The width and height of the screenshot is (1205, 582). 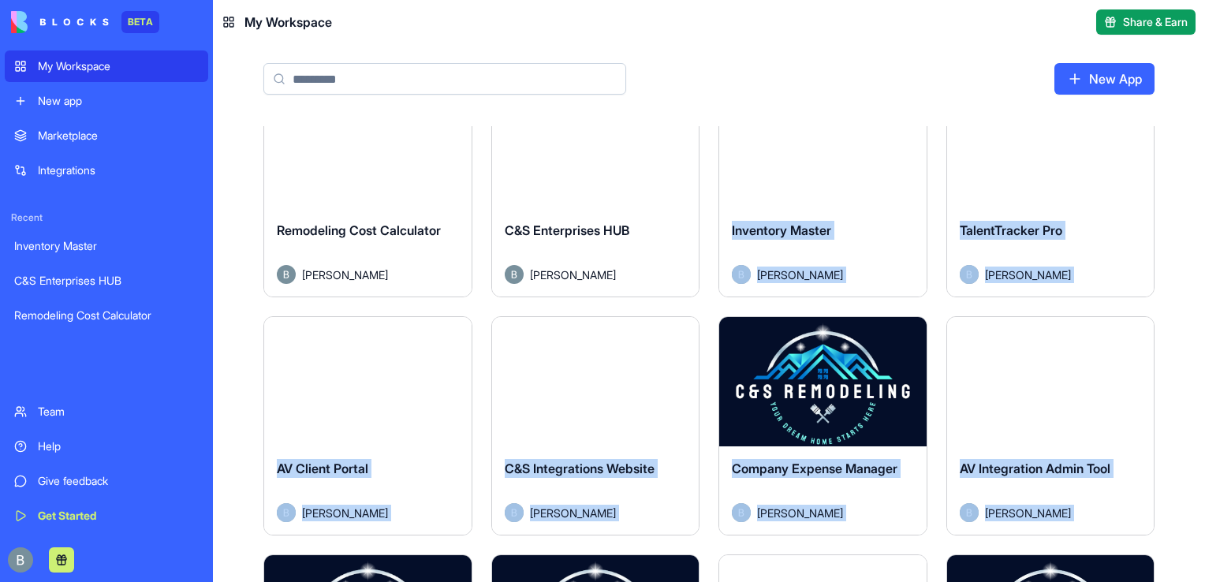 I want to click on a: Give feedback, so click(x=106, y=481).